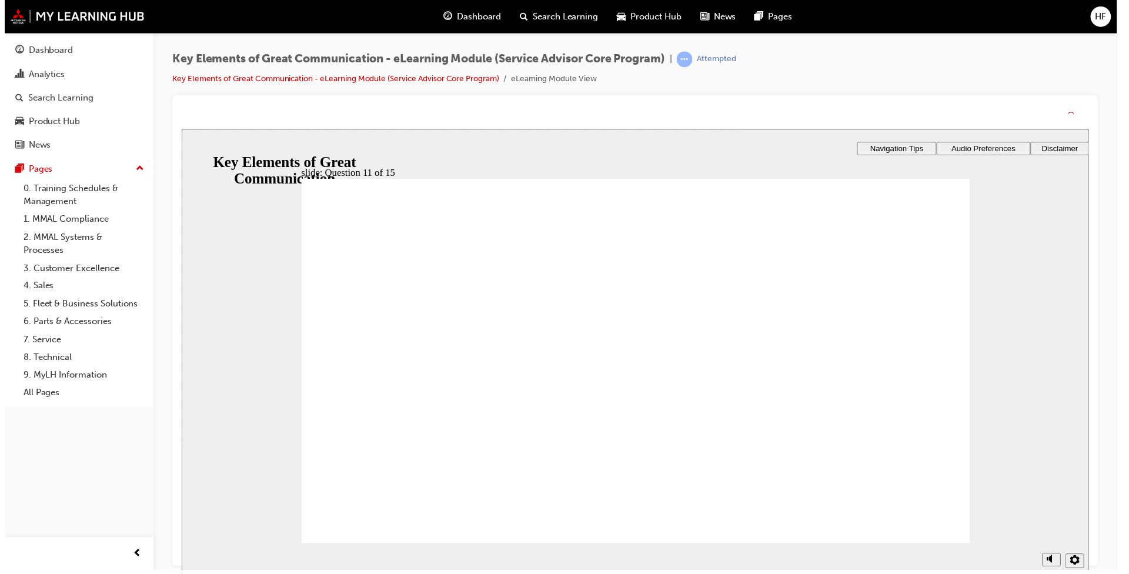  What do you see at coordinates (685, 59) in the screenshot?
I see `span: learningRecordVerb_ATTEMPT-icon` at bounding box center [685, 59].